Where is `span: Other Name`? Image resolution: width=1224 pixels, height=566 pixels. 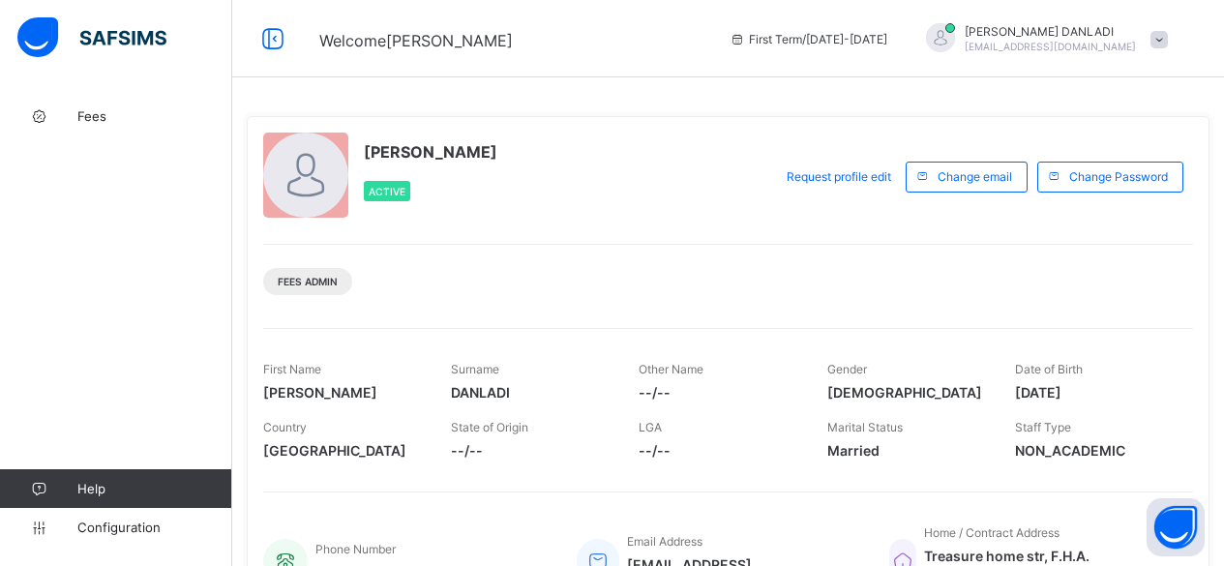 span: Other Name is located at coordinates (671, 369).